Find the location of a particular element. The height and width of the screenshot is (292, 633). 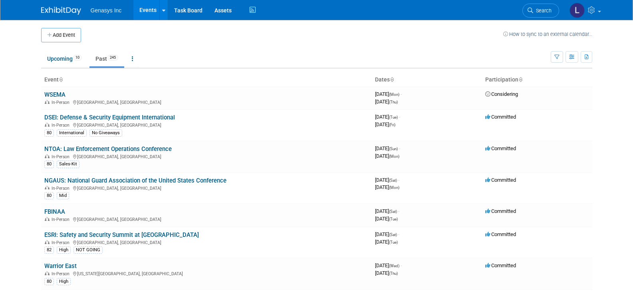

a: Upcoming10 is located at coordinates (64, 59).